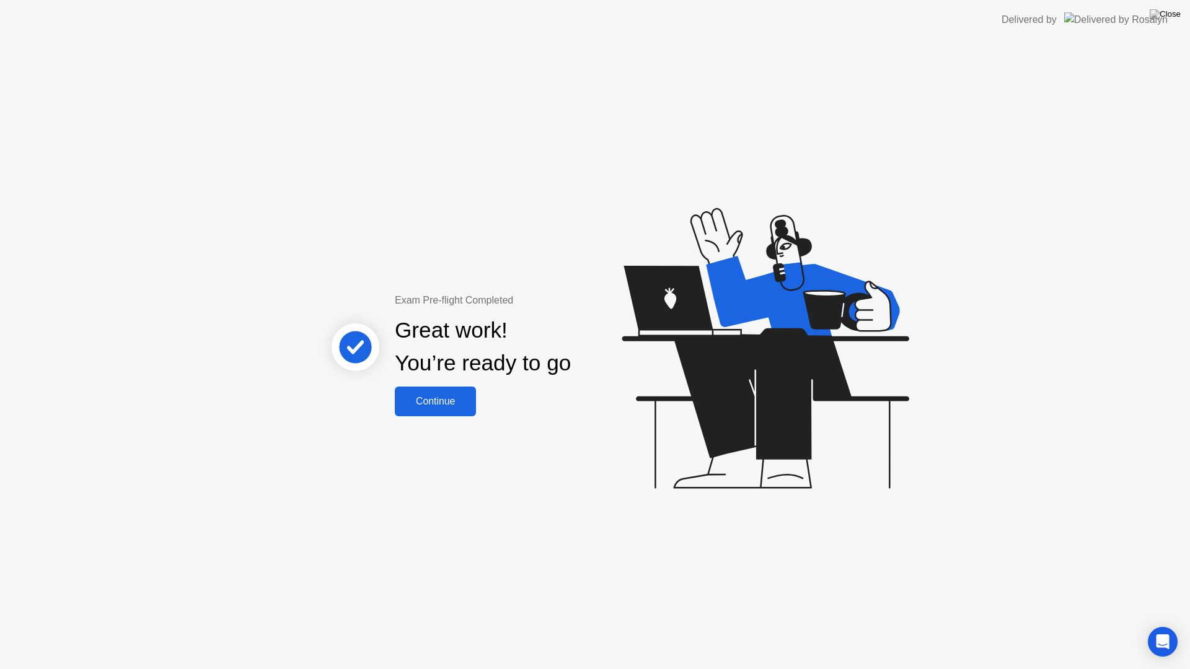 The image size is (1190, 669). I want to click on img: Delivered by Rosalyn, so click(1115, 19).